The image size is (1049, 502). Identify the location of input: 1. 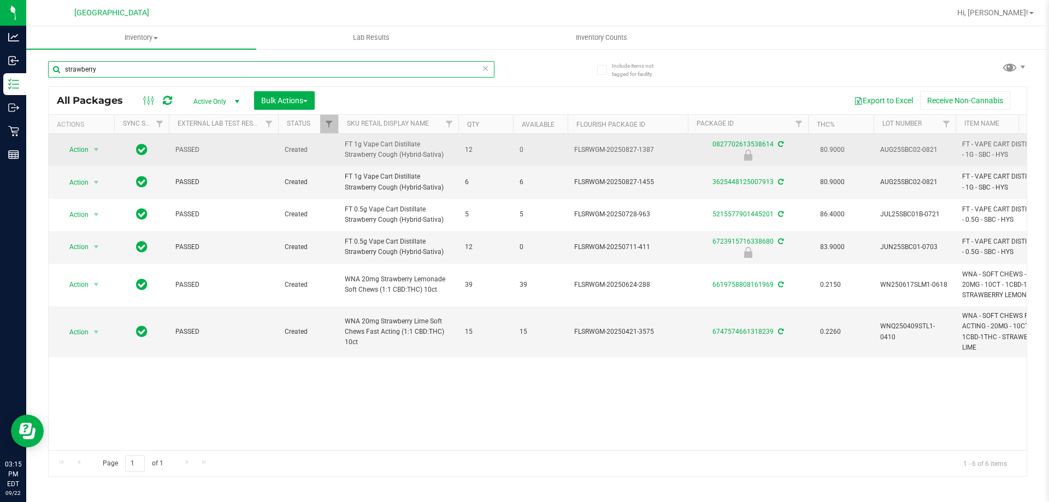
(135, 463).